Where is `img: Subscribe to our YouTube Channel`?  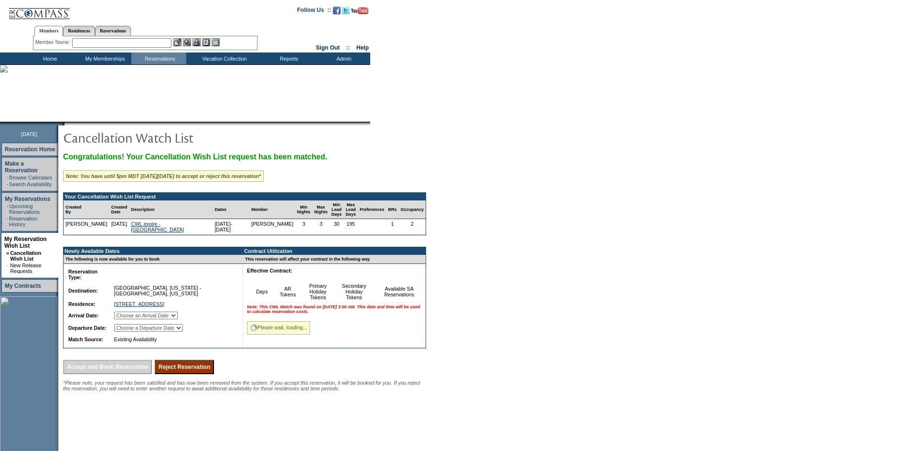 img: Subscribe to our YouTube Channel is located at coordinates (360, 11).